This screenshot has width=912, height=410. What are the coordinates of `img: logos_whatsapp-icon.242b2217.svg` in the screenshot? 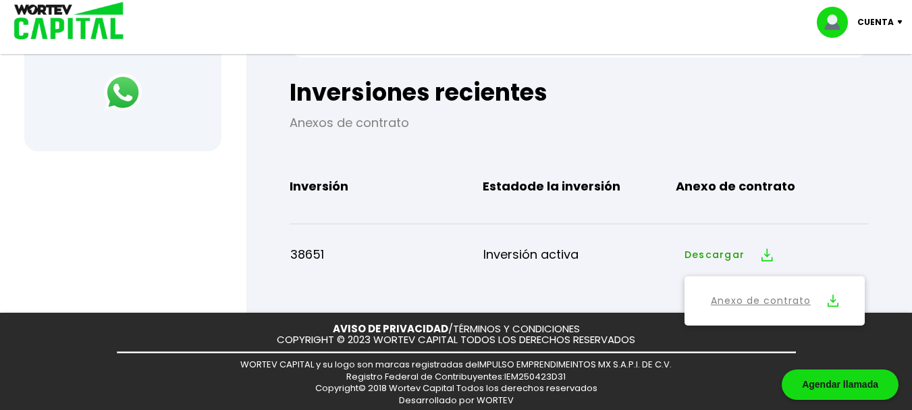 It's located at (123, 92).